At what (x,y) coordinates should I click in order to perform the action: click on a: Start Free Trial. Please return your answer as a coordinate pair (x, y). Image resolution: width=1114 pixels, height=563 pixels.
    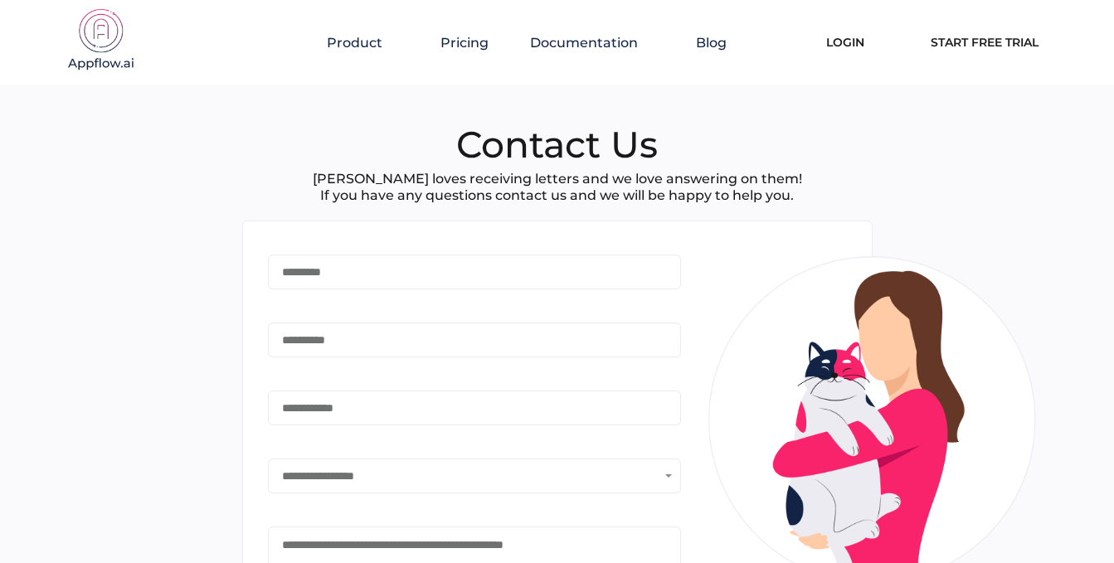
    Looking at the image, I should click on (985, 42).